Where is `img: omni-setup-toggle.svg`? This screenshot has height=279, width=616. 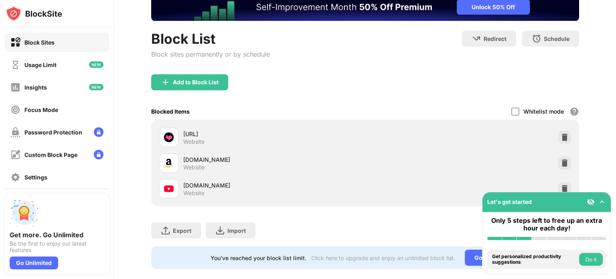
img: omni-setup-toggle.svg is located at coordinates (602, 202).